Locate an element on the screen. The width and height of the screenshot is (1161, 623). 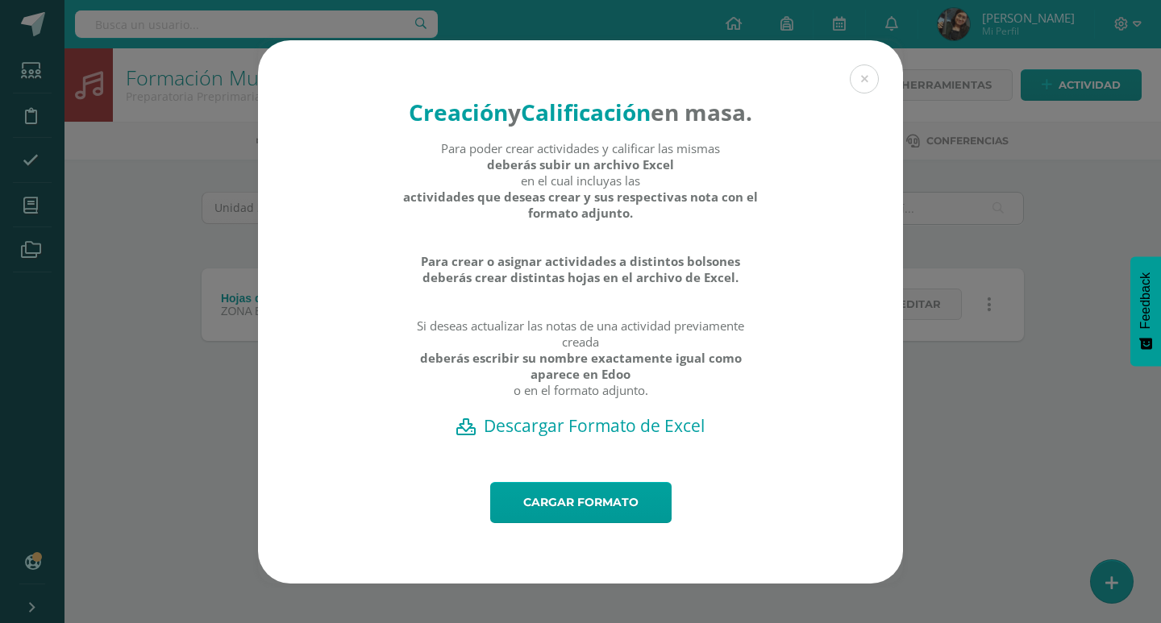
strong: deberás escribir su nombre exactamente igual como aparece en Edoo is located at coordinates (580, 366).